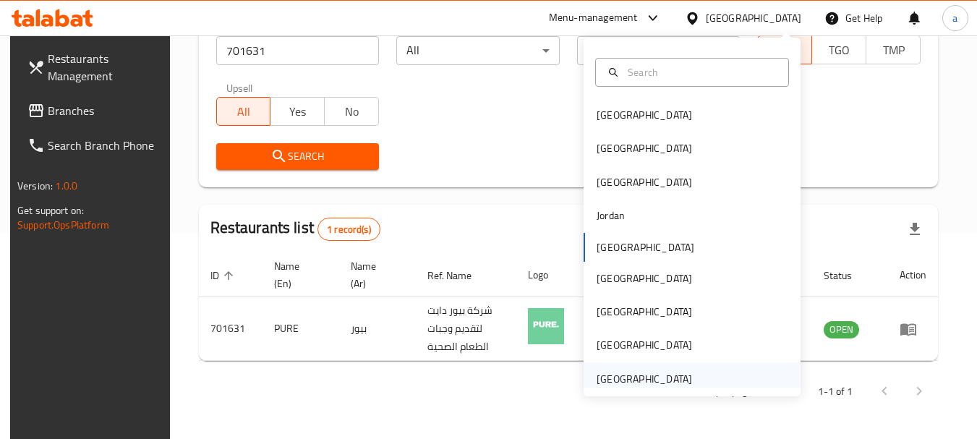  Describe the element at coordinates (893, 50) in the screenshot. I see `span: TMP` at that location.